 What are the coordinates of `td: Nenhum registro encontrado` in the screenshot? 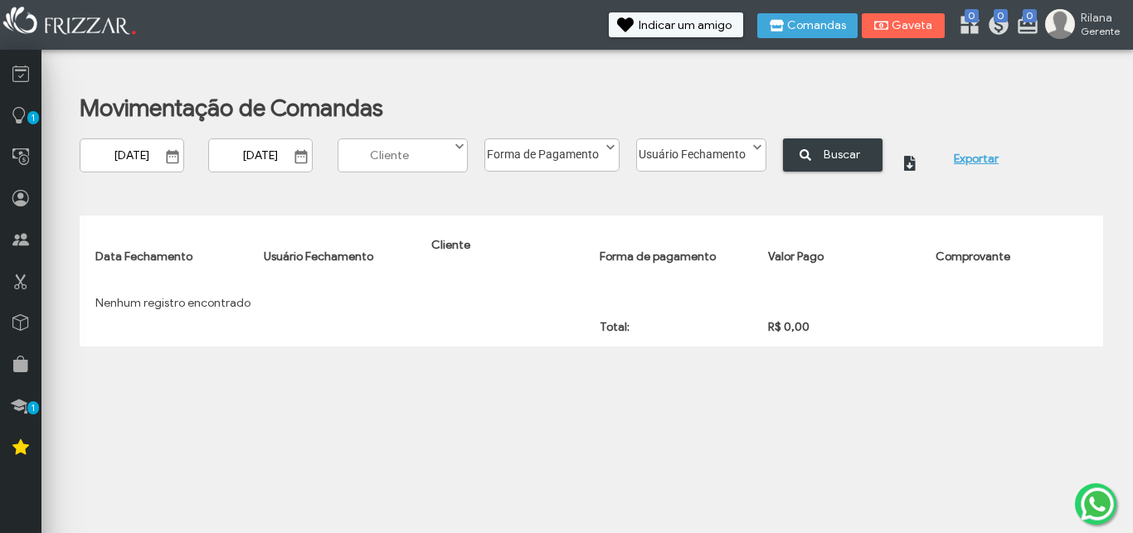 It's located at (592, 303).